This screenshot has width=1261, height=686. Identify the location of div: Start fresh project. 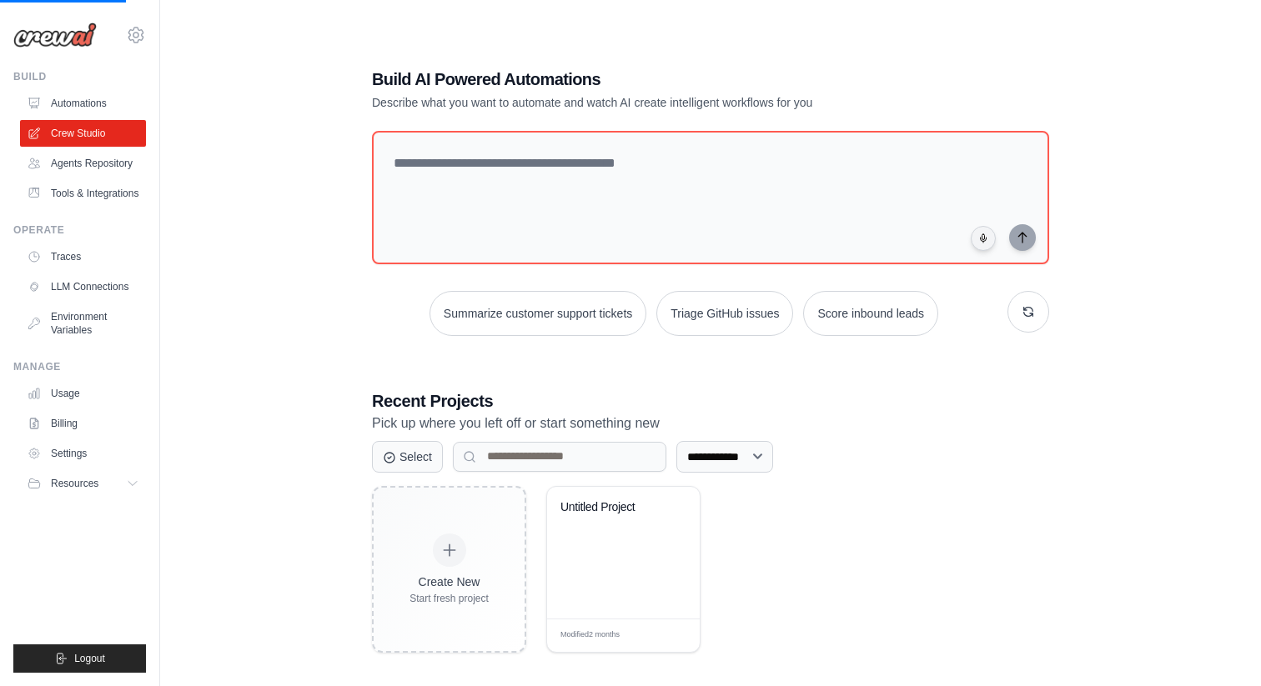
(449, 599).